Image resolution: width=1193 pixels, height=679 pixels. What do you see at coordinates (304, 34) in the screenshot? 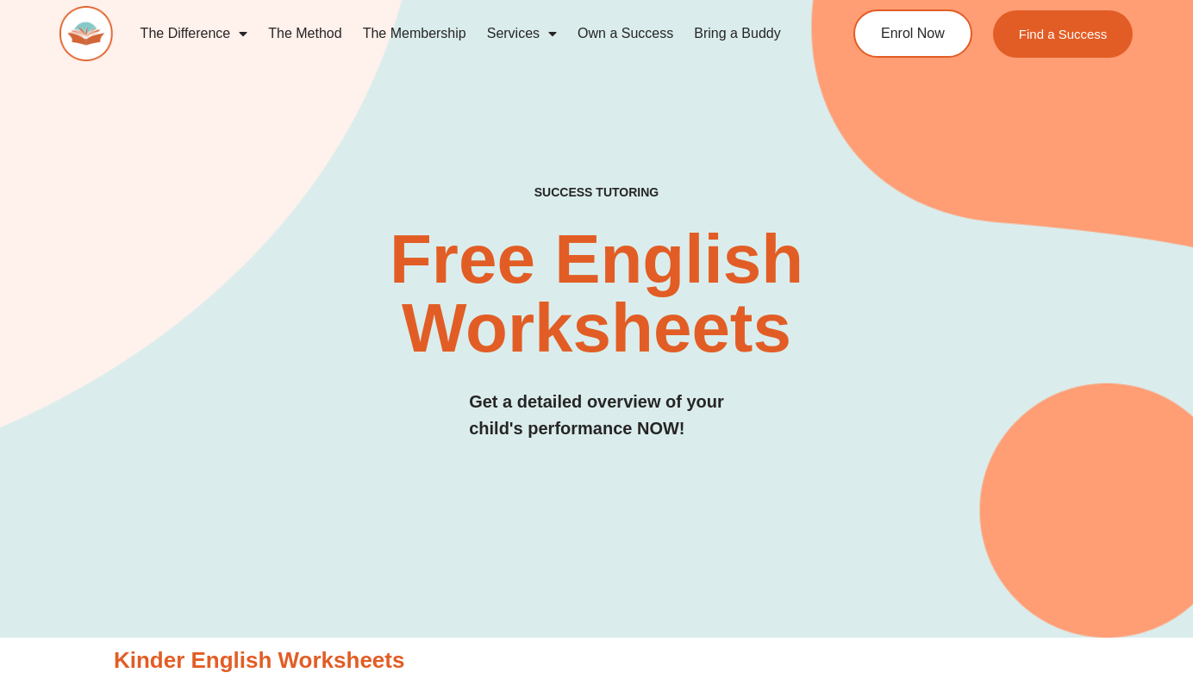
I see `a: The Method` at bounding box center [304, 34].